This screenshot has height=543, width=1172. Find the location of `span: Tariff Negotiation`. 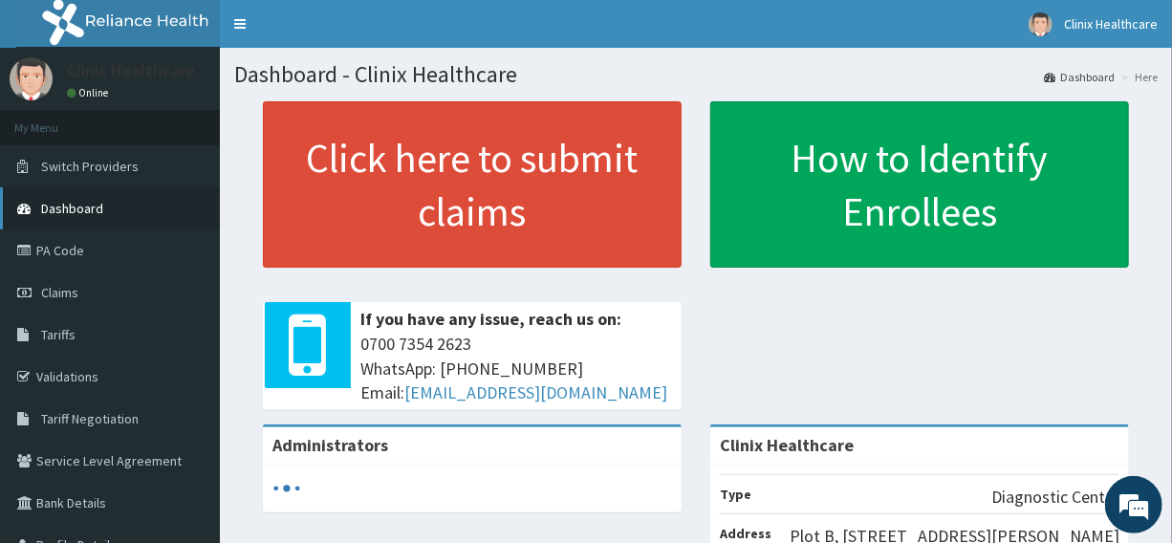

span: Tariff Negotiation is located at coordinates (90, 419).